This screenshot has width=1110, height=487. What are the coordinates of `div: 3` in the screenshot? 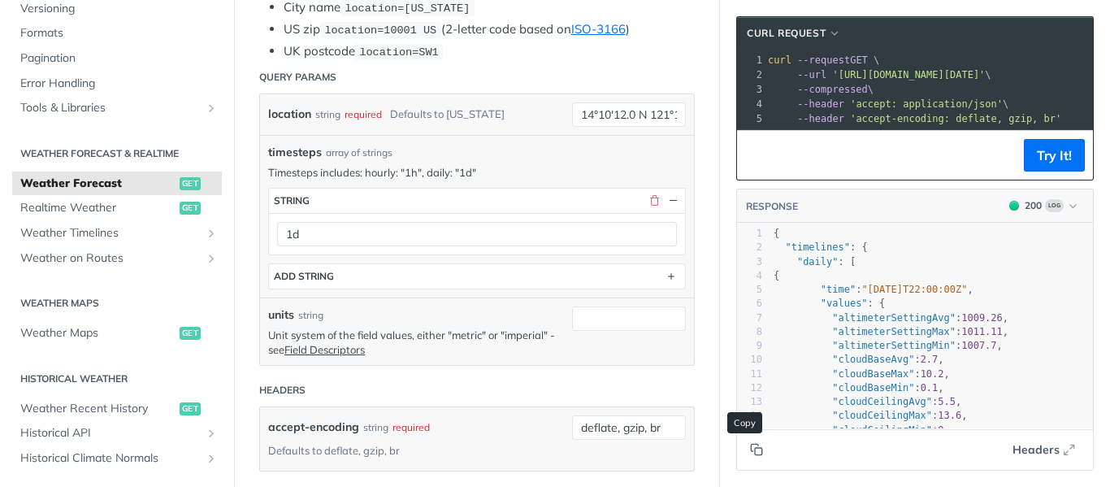 It's located at (751, 89).